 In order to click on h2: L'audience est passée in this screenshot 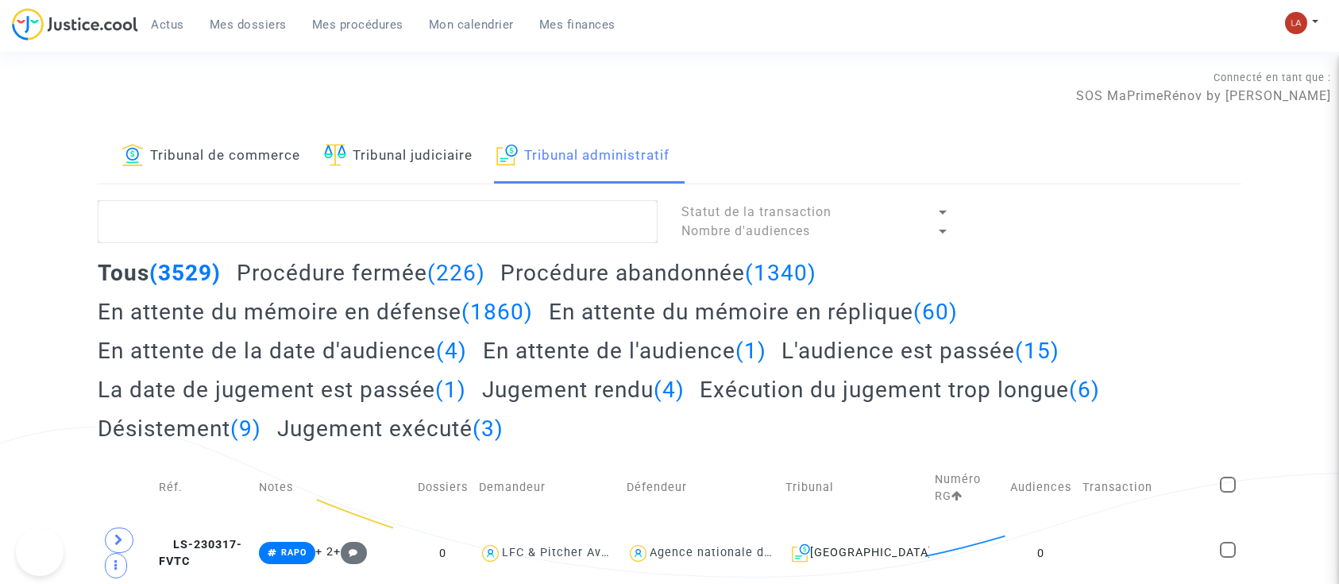, I will do `click(920, 350)`.